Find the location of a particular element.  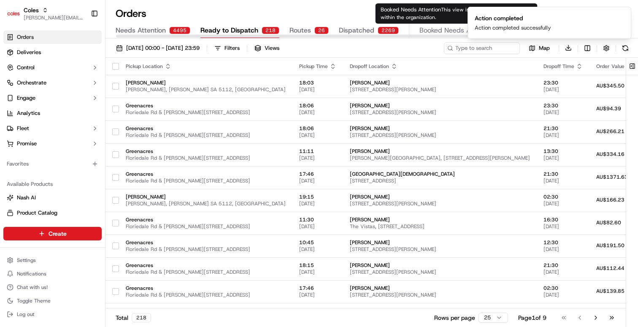

button: Settings is located at coordinates (52, 260).